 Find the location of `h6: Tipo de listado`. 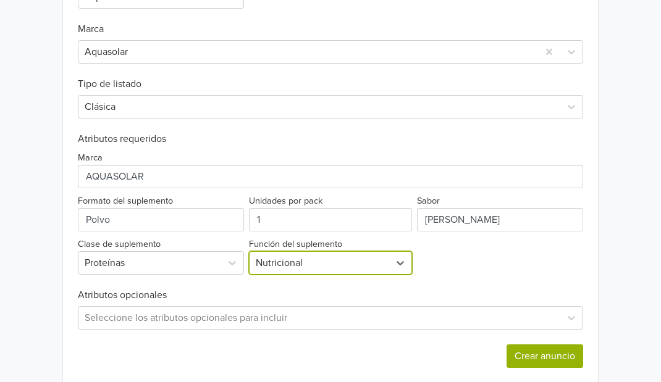

h6: Tipo de listado is located at coordinates (330, 77).